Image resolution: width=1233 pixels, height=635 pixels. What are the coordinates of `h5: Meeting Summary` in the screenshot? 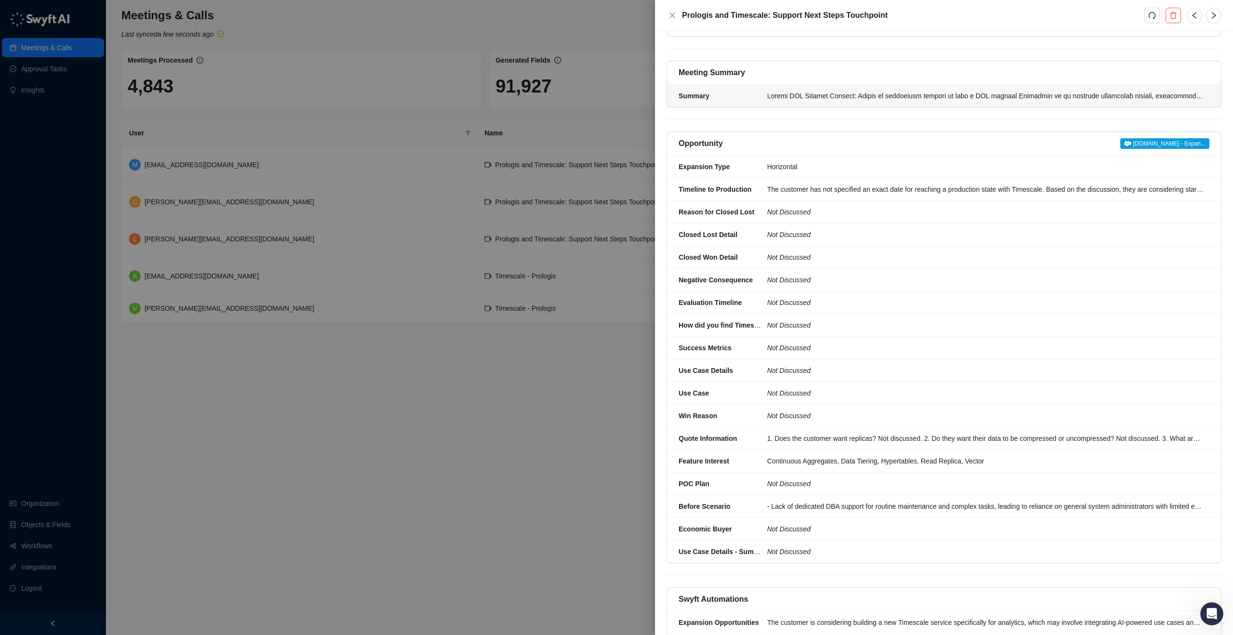 It's located at (712, 73).